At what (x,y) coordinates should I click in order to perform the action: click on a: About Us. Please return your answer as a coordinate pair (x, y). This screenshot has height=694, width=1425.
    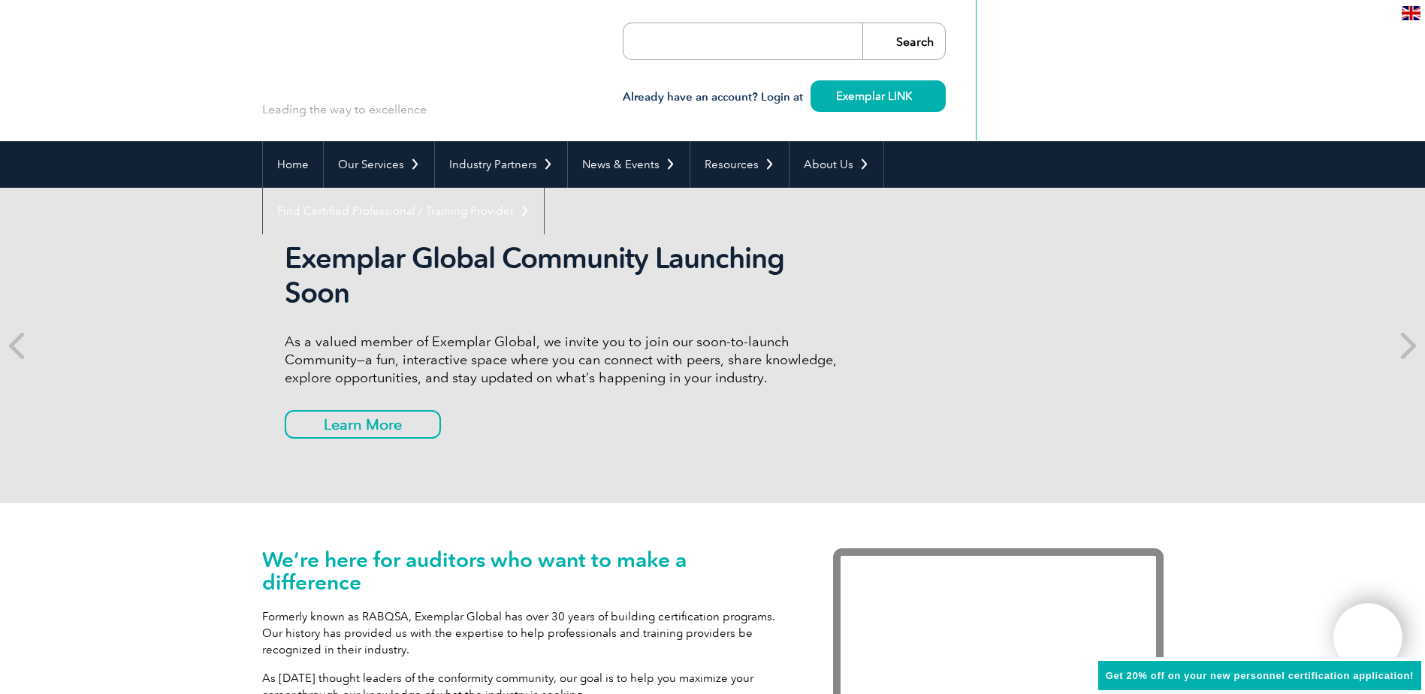
    Looking at the image, I should click on (836, 165).